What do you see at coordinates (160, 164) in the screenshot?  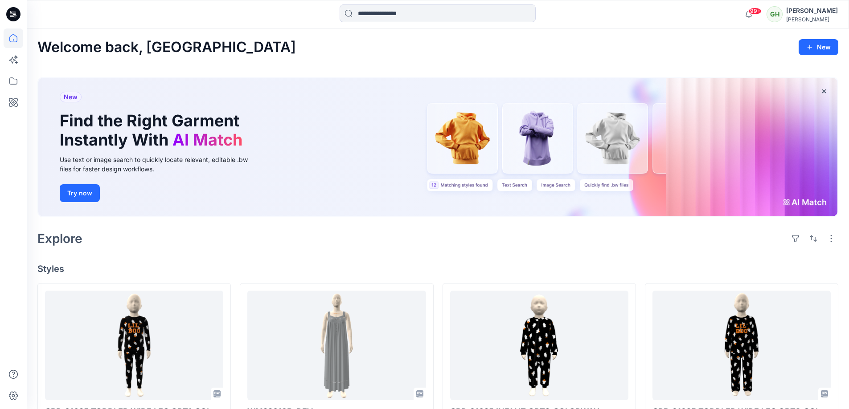 I see `div: Use text or image search to quickly locate relevant, editable .bw files for faster design workflows.` at bounding box center [160, 164].